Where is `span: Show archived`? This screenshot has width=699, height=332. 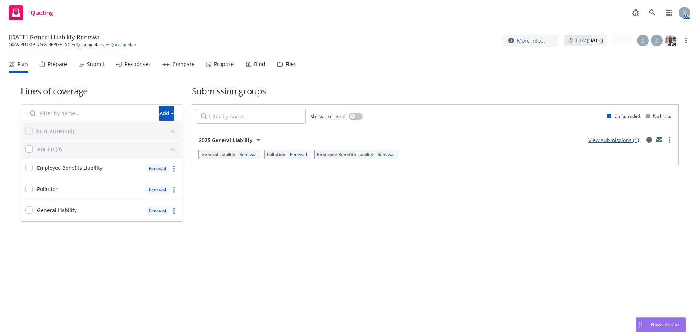
span: Show archived is located at coordinates (328, 116).